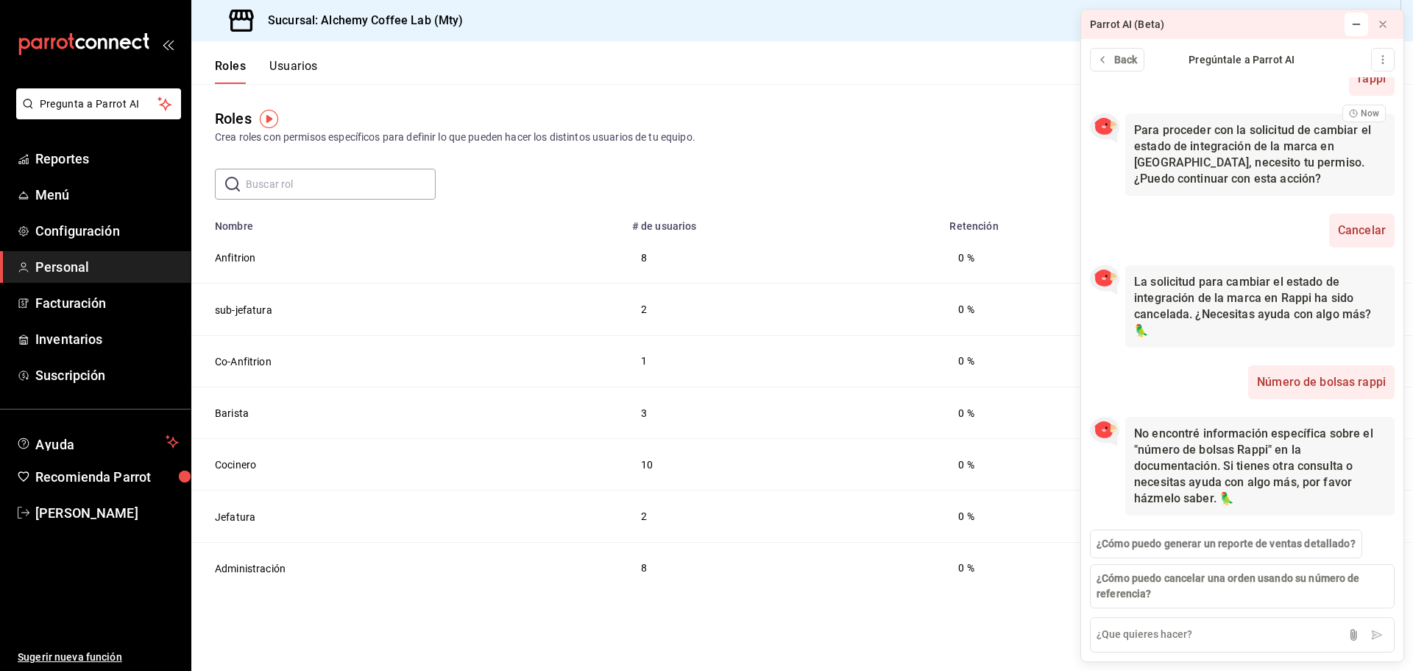 This screenshot has width=1413, height=671. Describe the element at coordinates (1243, 586) in the screenshot. I see `span: ¿Cómo puedo cancelar una orden usando su número de referencia?` at that location.